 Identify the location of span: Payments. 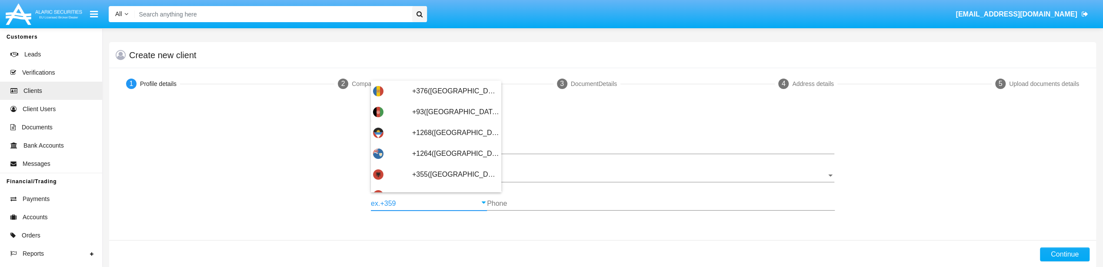
(36, 199).